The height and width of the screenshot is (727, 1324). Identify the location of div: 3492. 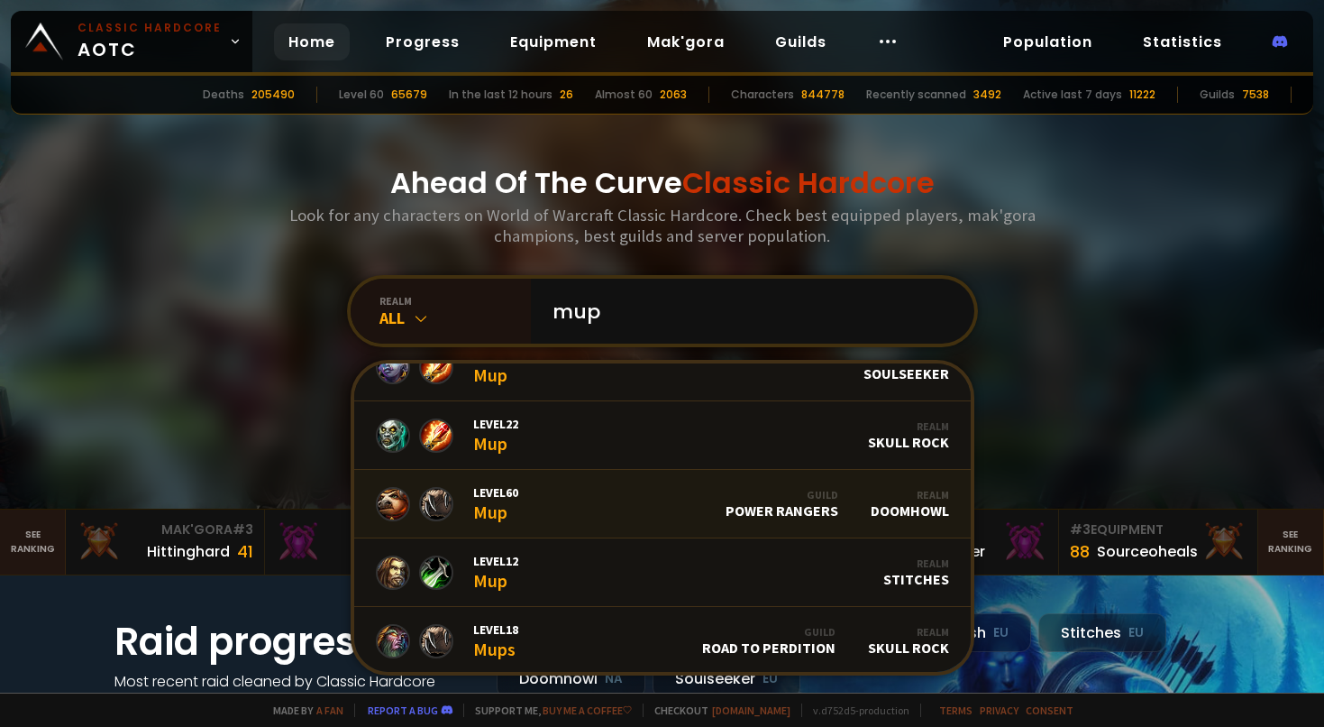
(987, 95).